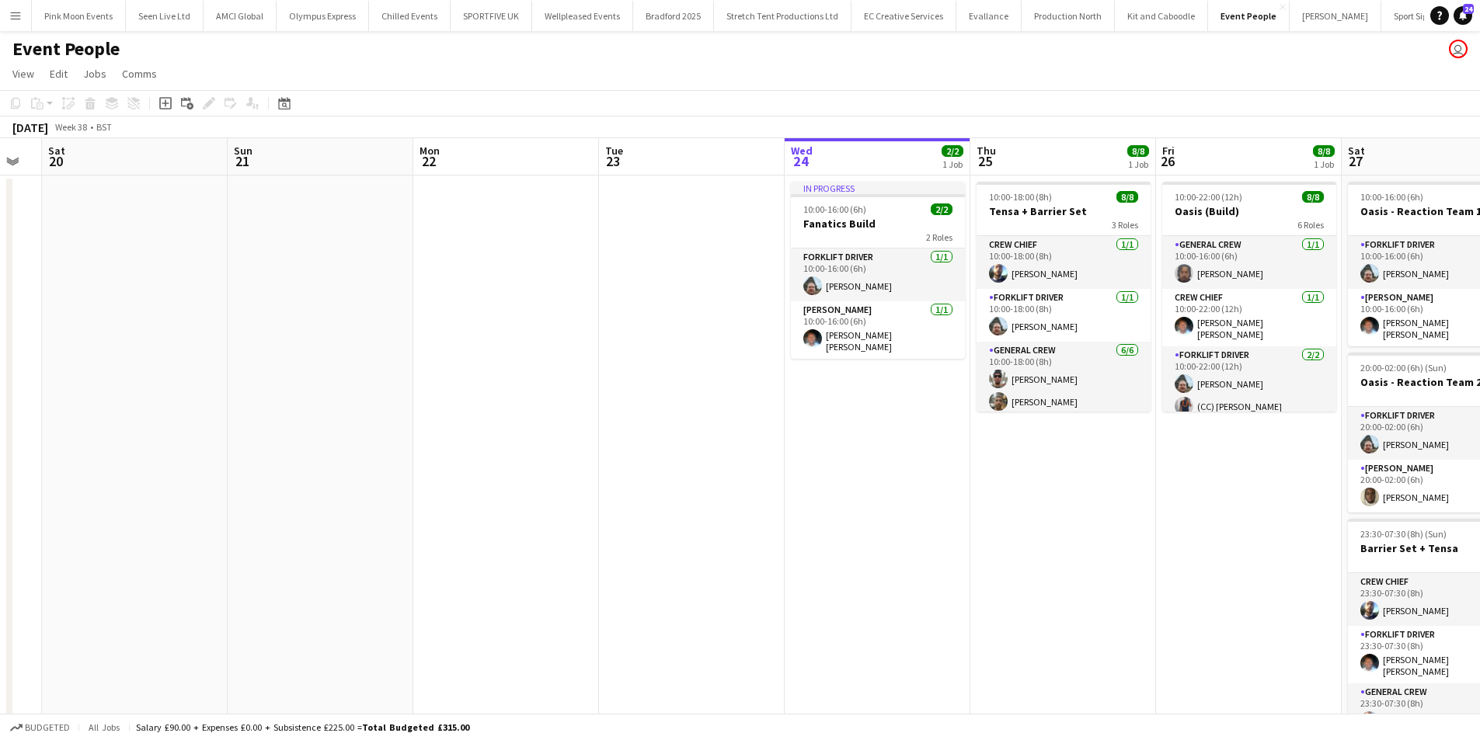 This screenshot has width=1480, height=740. I want to click on button: Chilled Events, so click(409, 16).